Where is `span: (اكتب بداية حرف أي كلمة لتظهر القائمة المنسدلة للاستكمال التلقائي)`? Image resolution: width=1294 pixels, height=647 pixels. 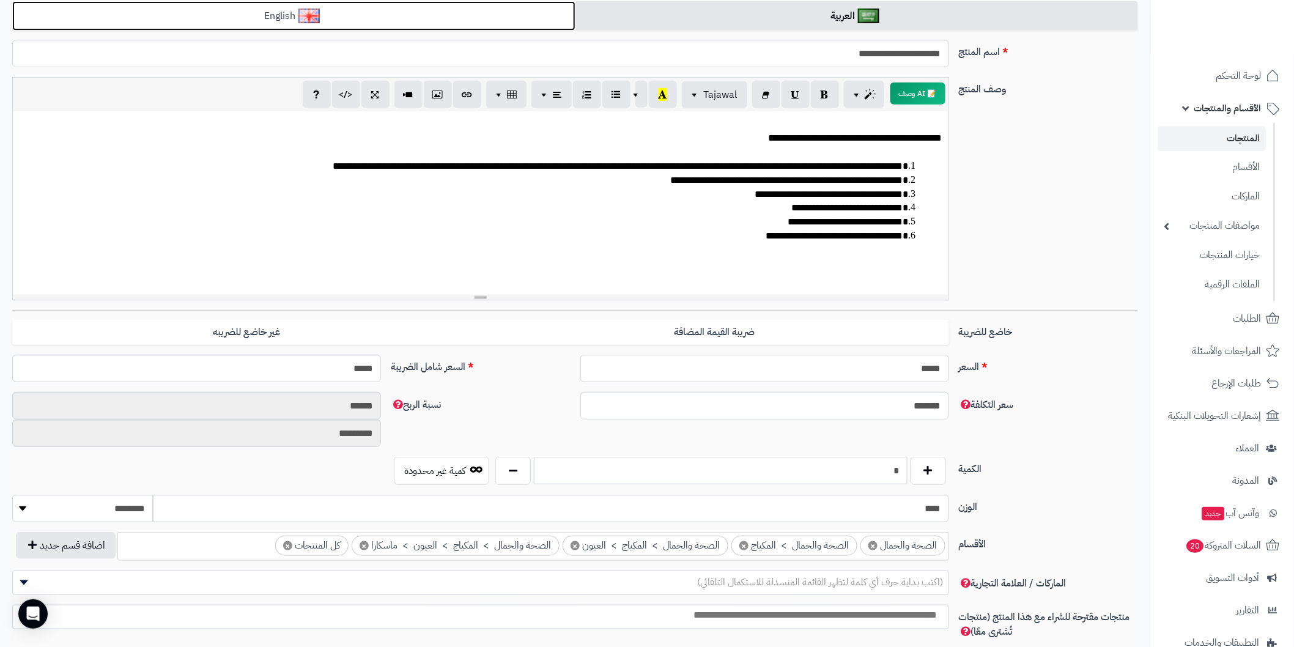 span: (اكتب بداية حرف أي كلمة لتظهر القائمة المنسدلة للاستكمال التلقائي) is located at coordinates (821, 582).